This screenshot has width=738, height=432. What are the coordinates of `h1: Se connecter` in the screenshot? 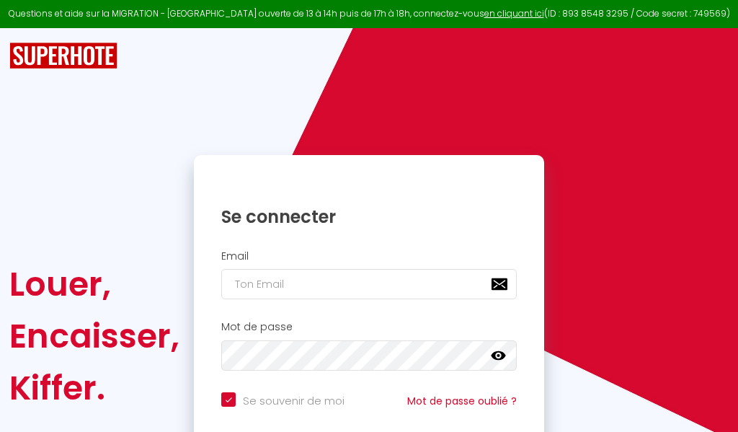 It's located at (369, 216).